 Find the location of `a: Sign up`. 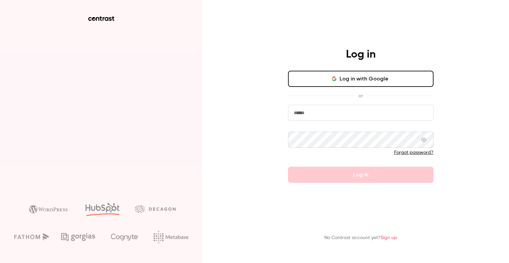

a: Sign up is located at coordinates (389, 238).